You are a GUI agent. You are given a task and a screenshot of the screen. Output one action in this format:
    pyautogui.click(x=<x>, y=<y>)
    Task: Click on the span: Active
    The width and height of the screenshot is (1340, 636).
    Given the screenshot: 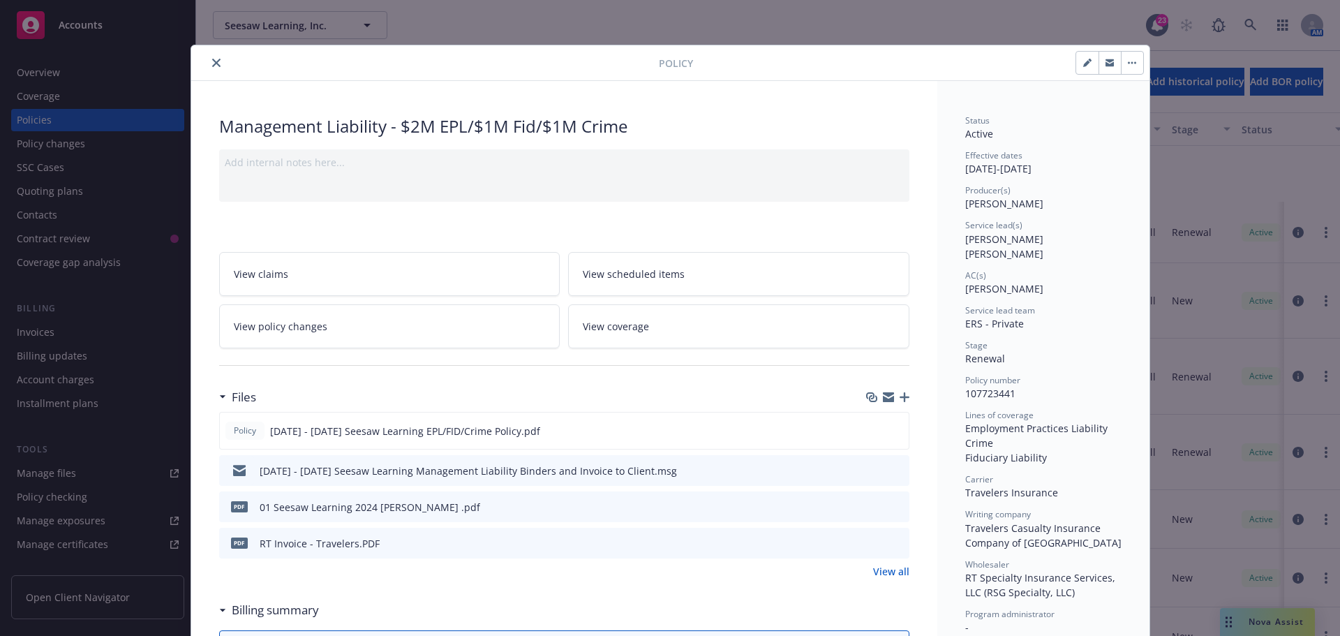 What is the action you would take?
    pyautogui.click(x=979, y=133)
    